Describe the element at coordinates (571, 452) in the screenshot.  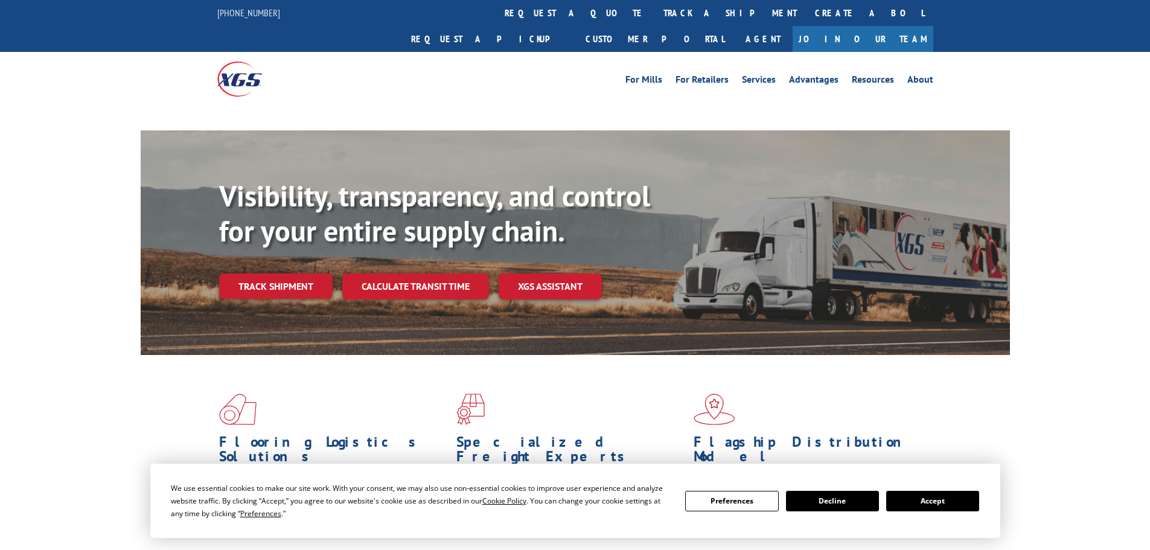
I see `h1: Specialized Freight Experts` at that location.